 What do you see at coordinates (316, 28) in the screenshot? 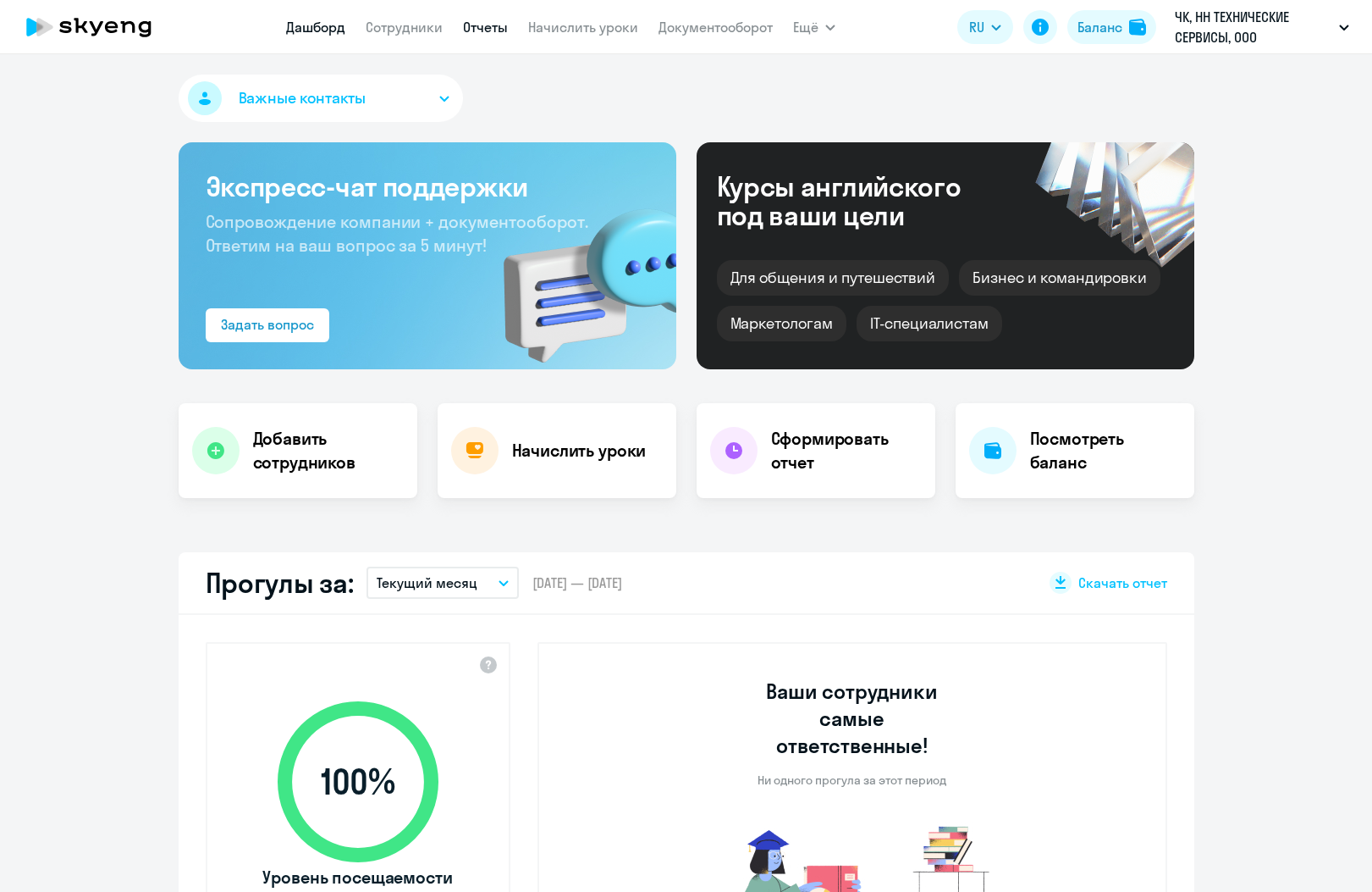
I see `a: Дашборд` at bounding box center [316, 28].